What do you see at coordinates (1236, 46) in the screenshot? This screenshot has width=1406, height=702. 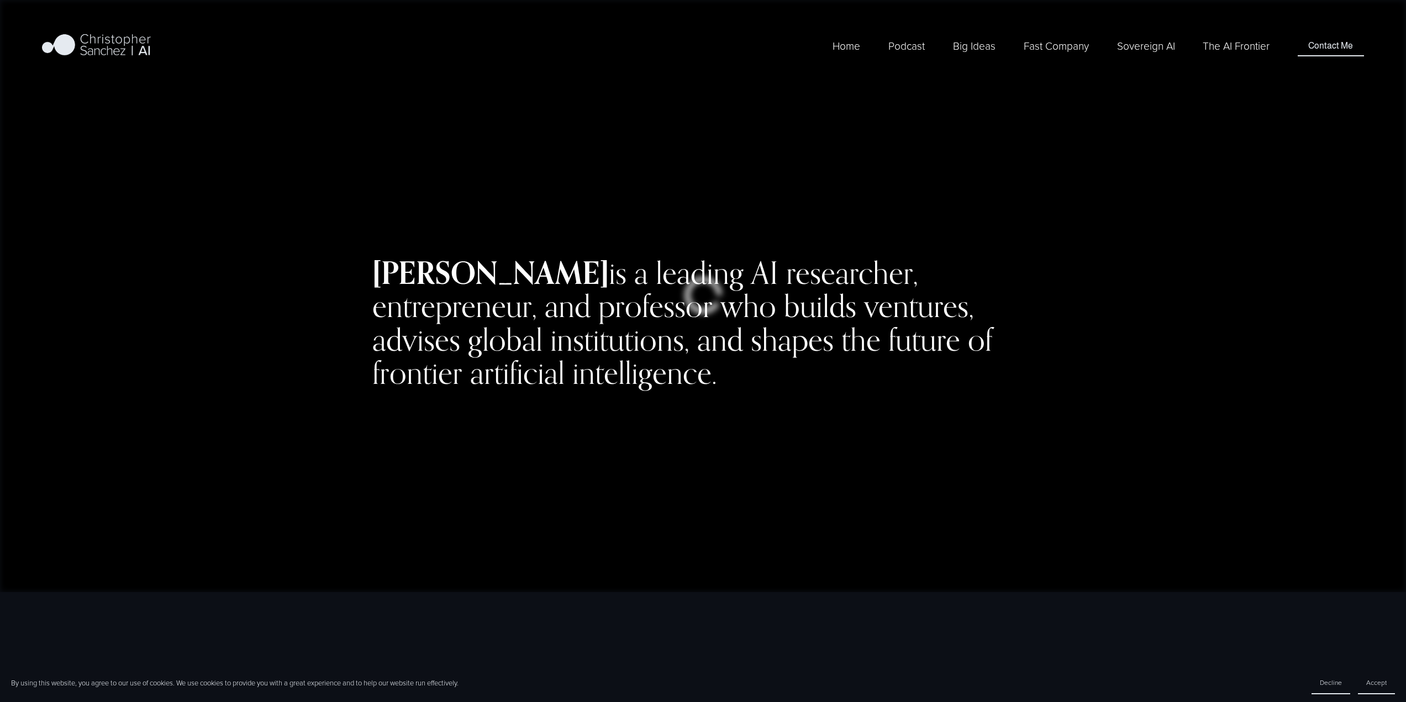 I see `a: The AI Frontier` at bounding box center [1236, 46].